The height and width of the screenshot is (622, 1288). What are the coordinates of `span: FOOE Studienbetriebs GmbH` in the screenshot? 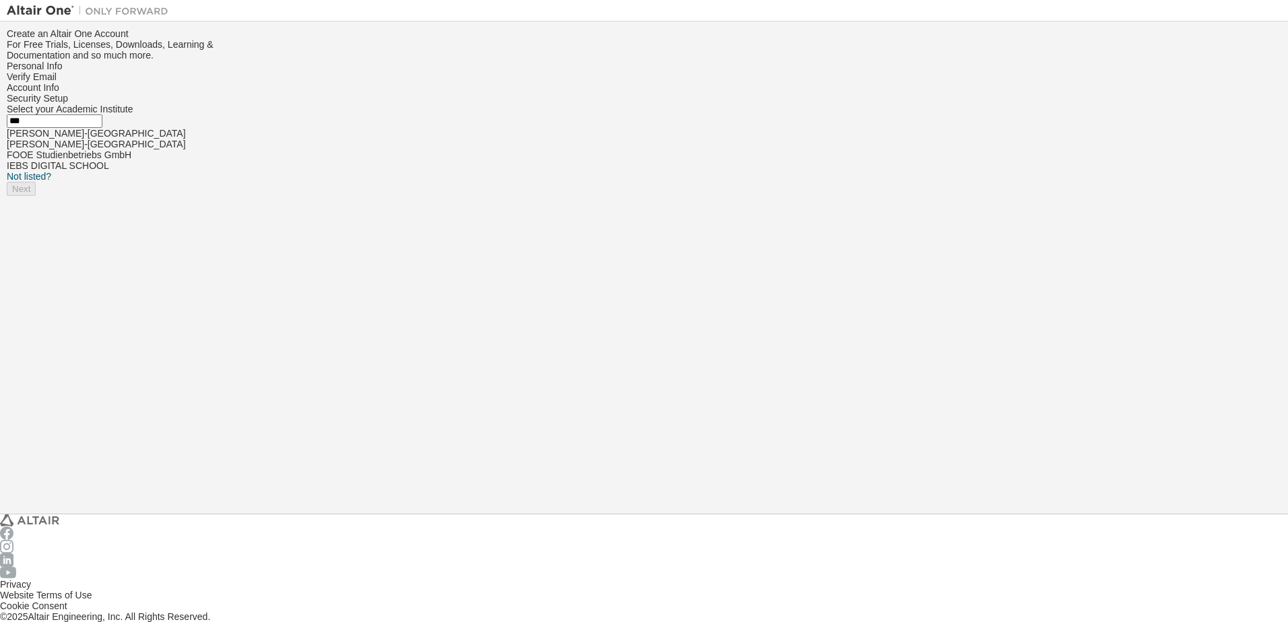 It's located at (69, 155).